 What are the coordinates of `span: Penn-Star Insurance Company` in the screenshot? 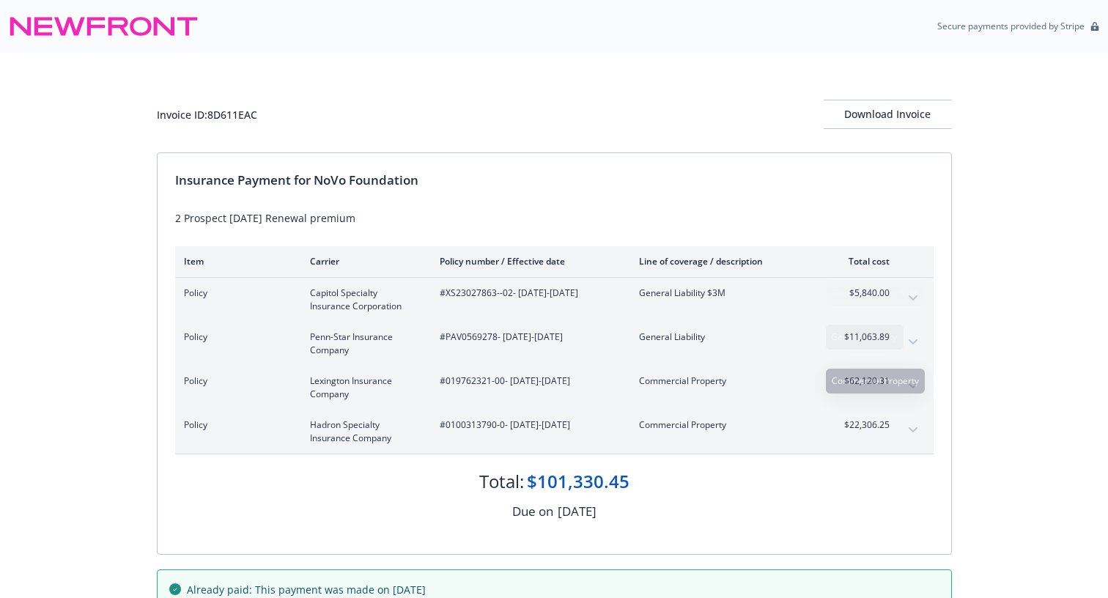 It's located at (363, 344).